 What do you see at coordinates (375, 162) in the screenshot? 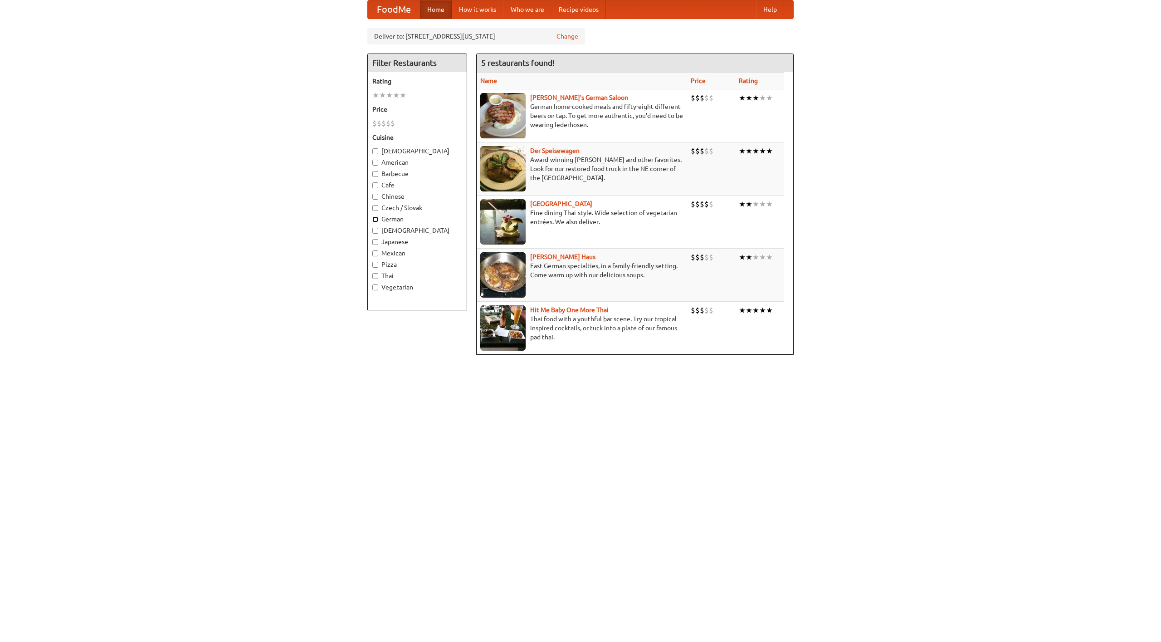
I see `input: American` at bounding box center [375, 162].